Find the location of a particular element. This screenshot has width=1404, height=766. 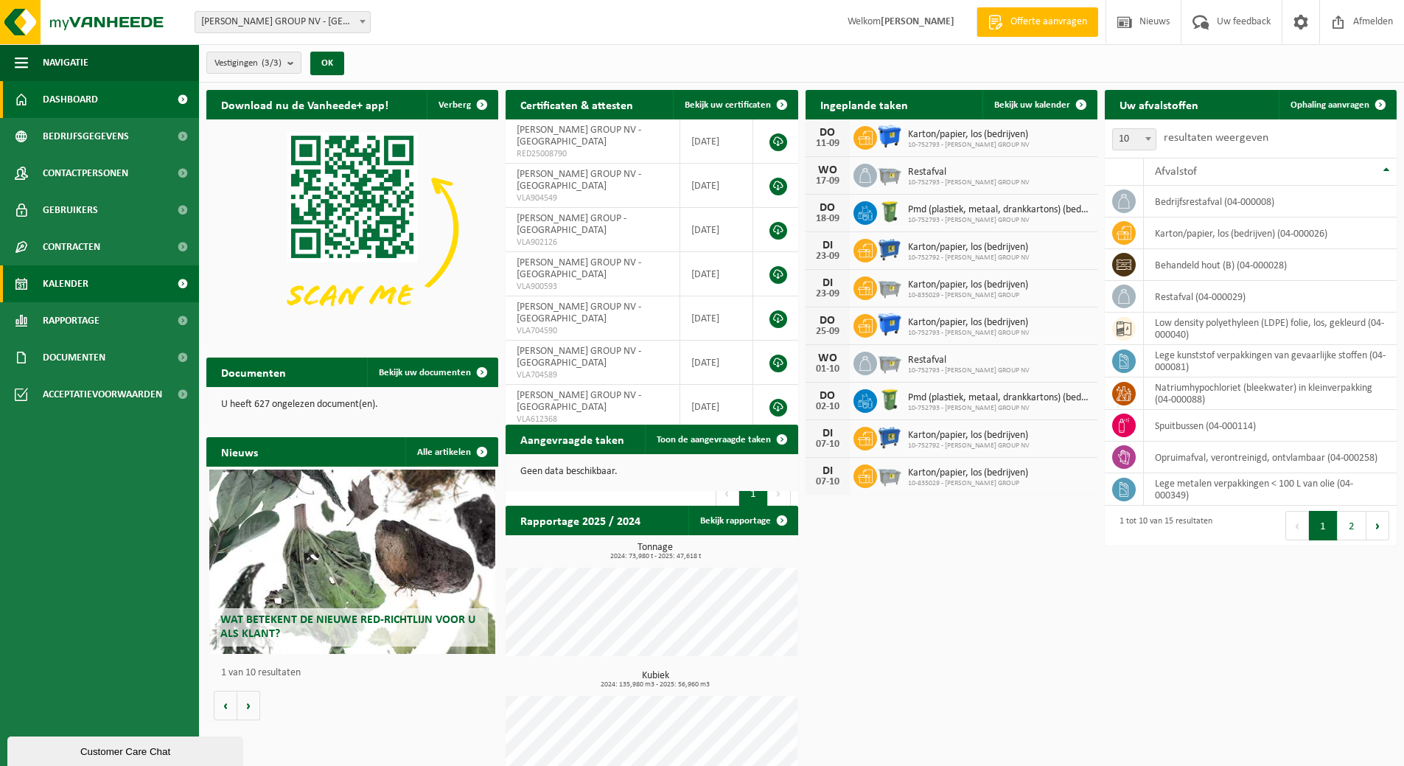

span: Contactpersonen is located at coordinates (86, 173).